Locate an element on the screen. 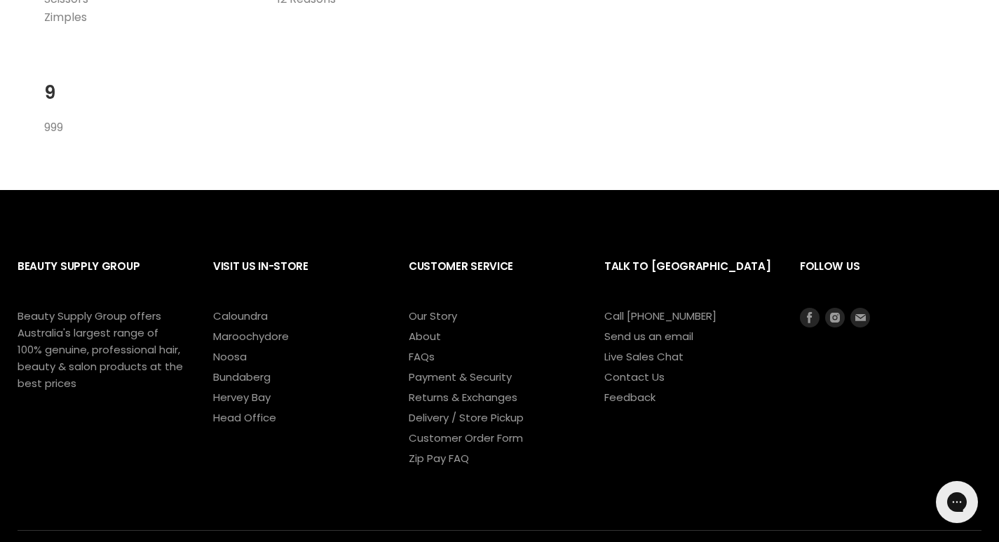  a: 999 is located at coordinates (53, 127).